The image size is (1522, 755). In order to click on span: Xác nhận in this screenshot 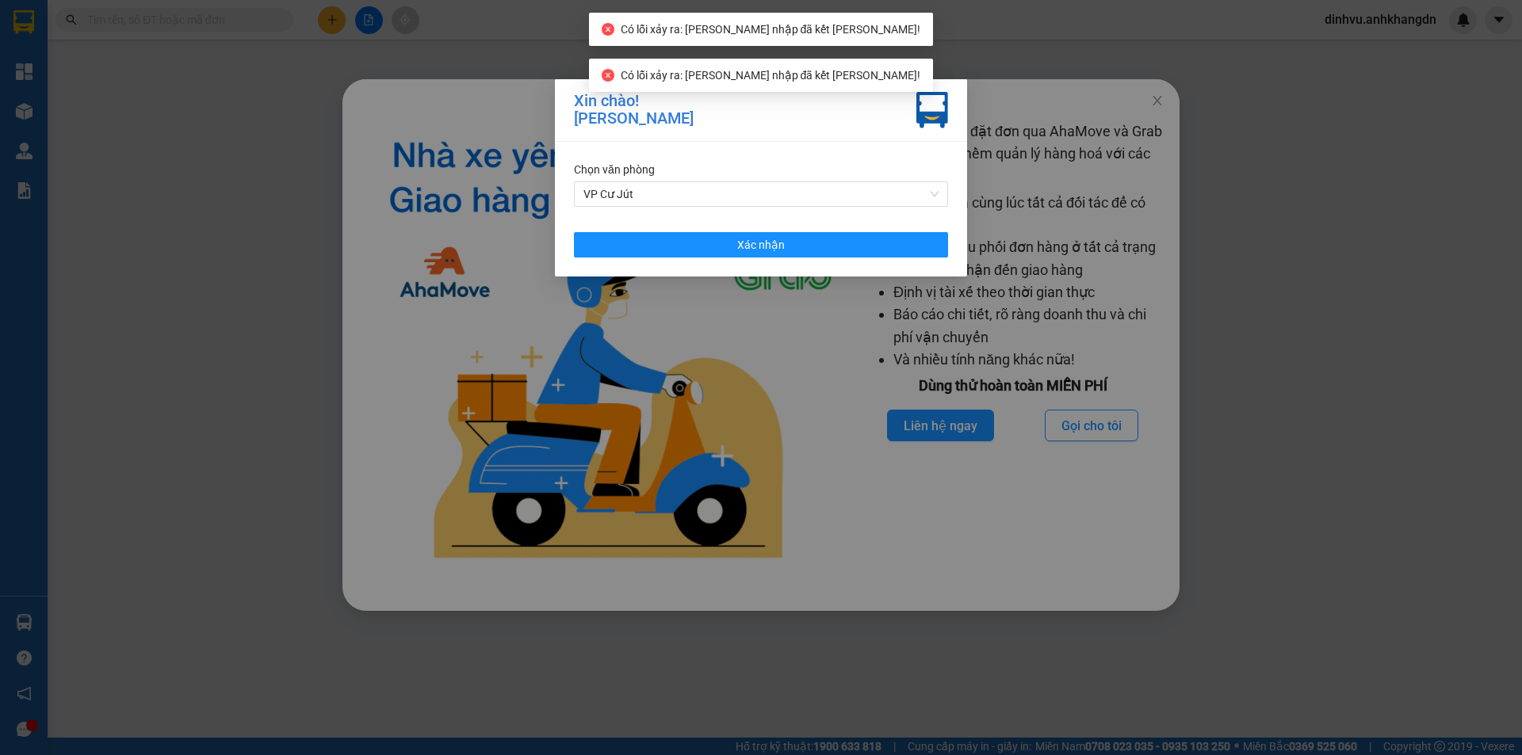, I will do `click(761, 245)`.